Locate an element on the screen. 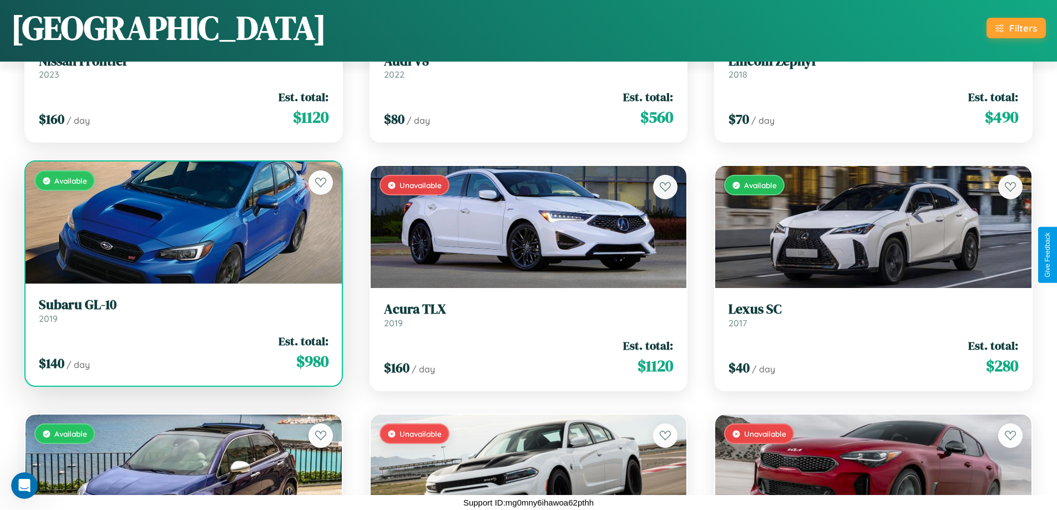 This screenshot has width=1057, height=510. p: Support ID: mg0mny6ihawoa62pthh is located at coordinates (528, 502).